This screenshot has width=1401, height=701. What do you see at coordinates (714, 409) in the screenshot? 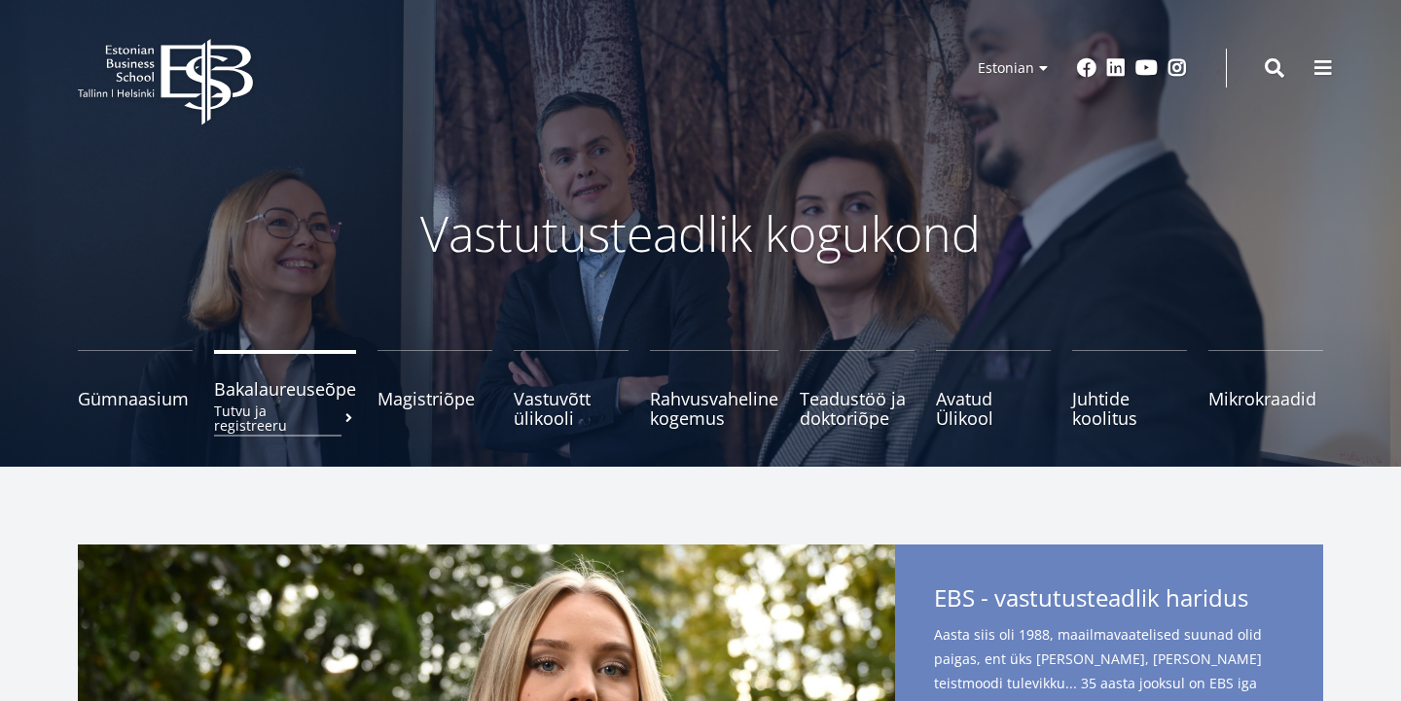
I see `span: Rahvusvaheline kogemus` at bounding box center [714, 409].